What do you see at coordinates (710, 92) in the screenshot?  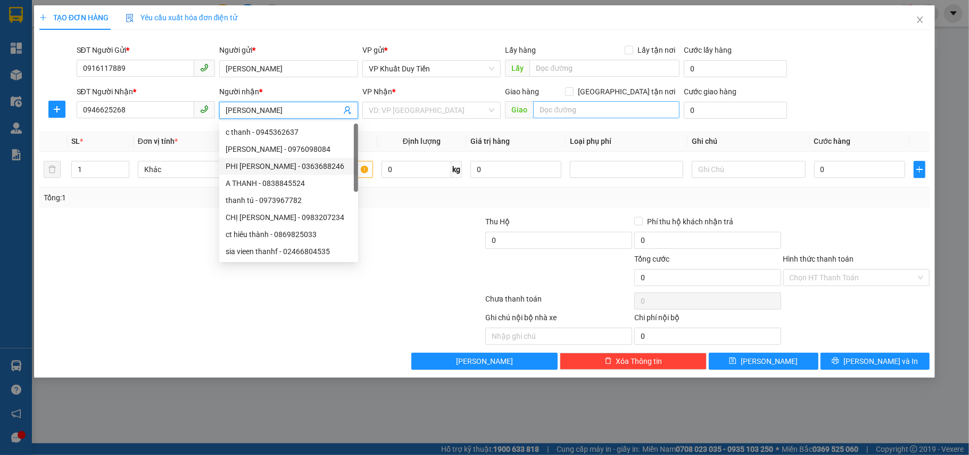 I see `label: Cước giao hàng` at bounding box center [710, 92].